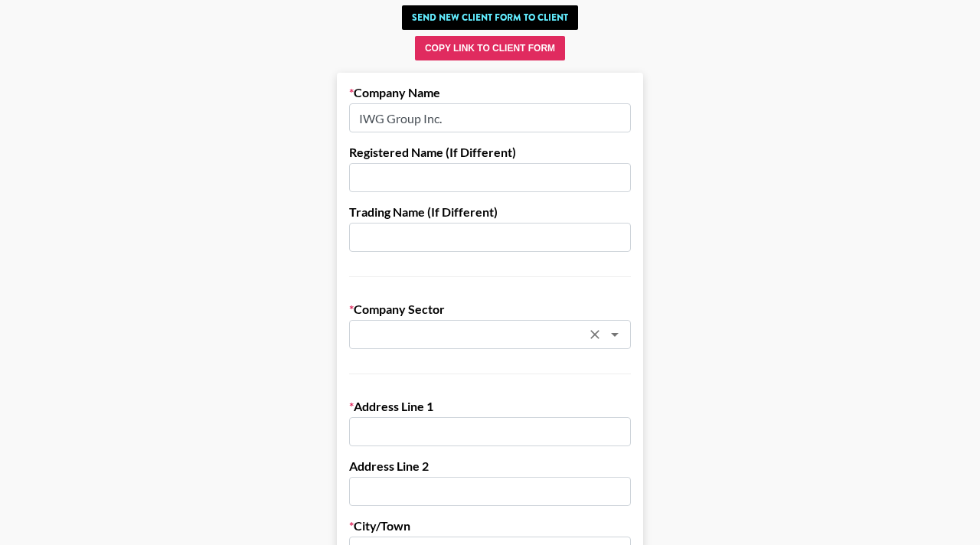 The image size is (980, 545). Describe the element at coordinates (490, 309) in the screenshot. I see `label: Company Sector` at that location.